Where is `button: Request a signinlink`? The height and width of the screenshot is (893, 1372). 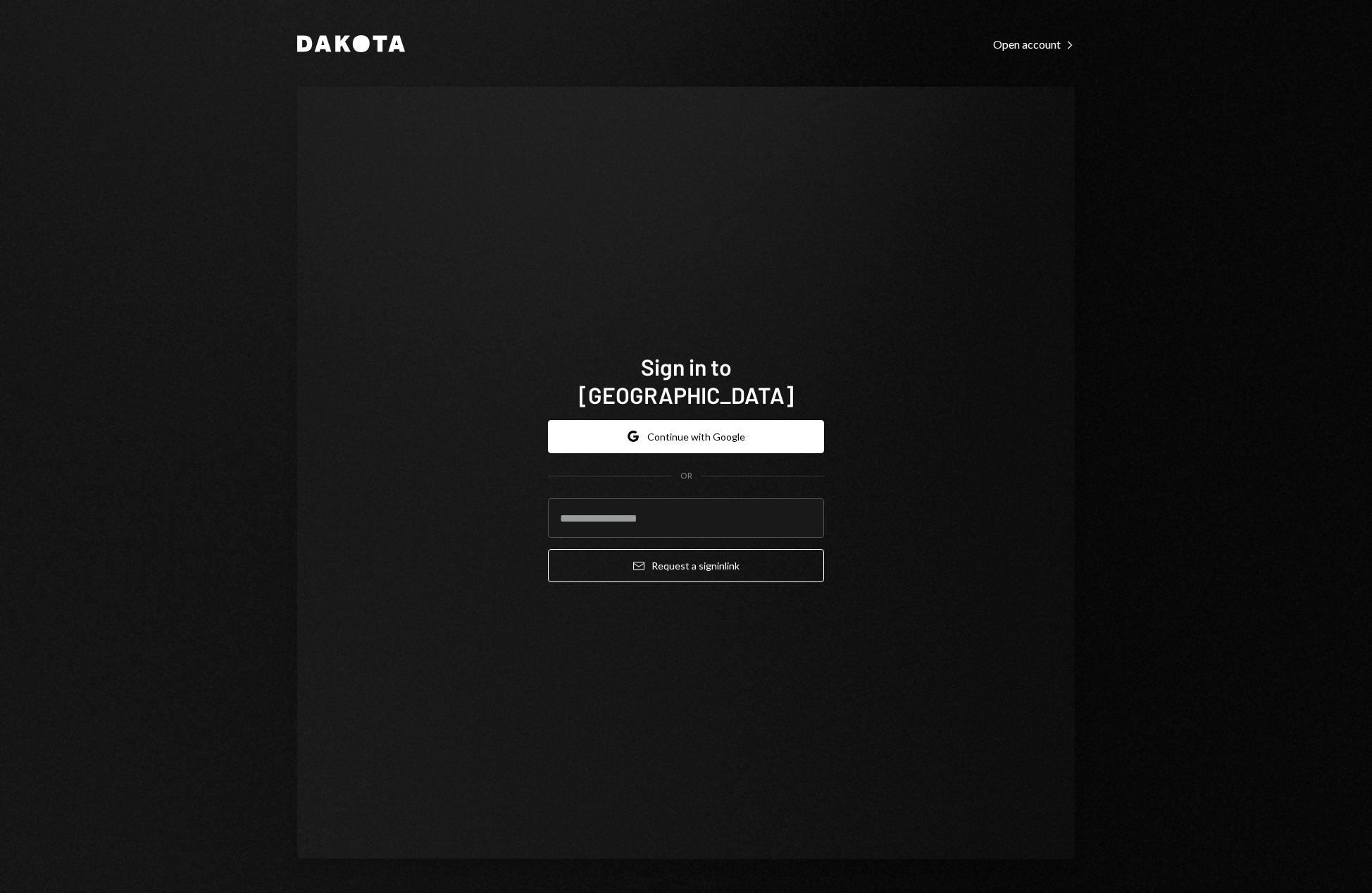
button: Request a signinlink is located at coordinates (686, 565).